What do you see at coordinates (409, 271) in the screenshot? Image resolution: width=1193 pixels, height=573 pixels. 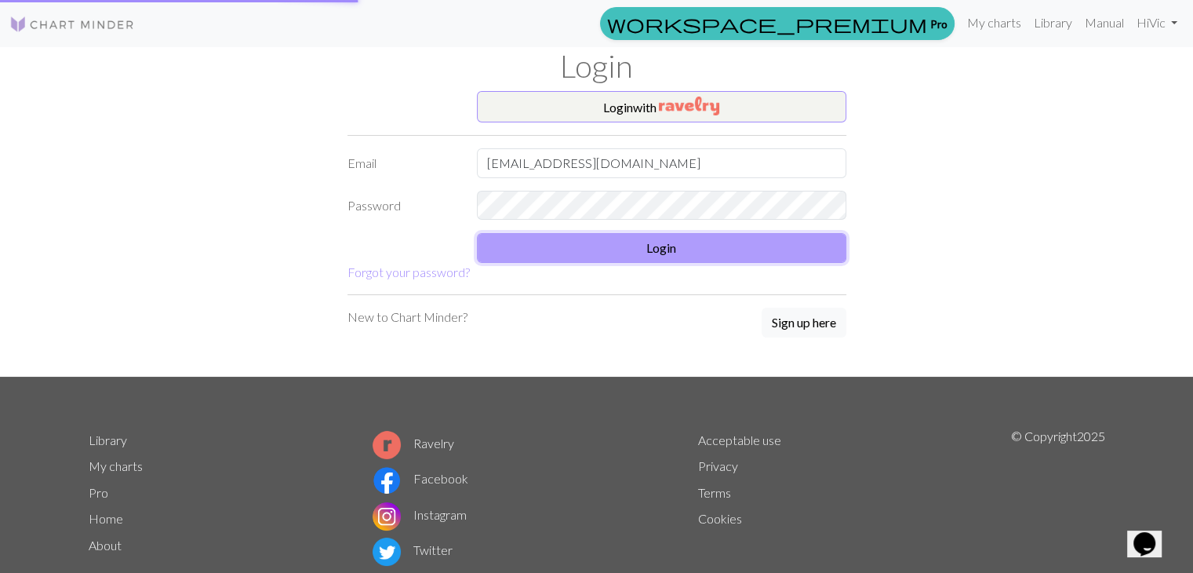 I see `a: Forgot your password?` at bounding box center [409, 271].